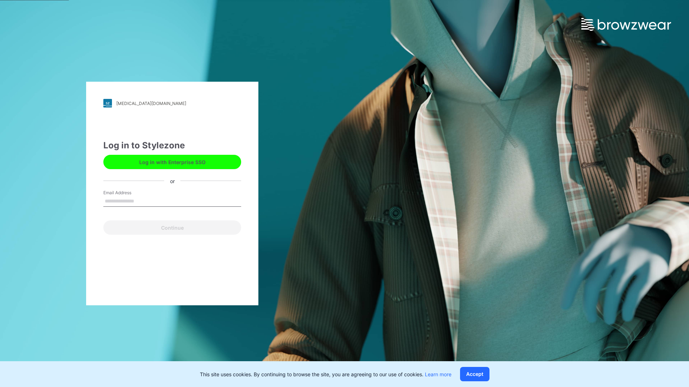 This screenshot has height=387, width=689. Describe the element at coordinates (128, 193) in the screenshot. I see `label: Email Address` at that location.